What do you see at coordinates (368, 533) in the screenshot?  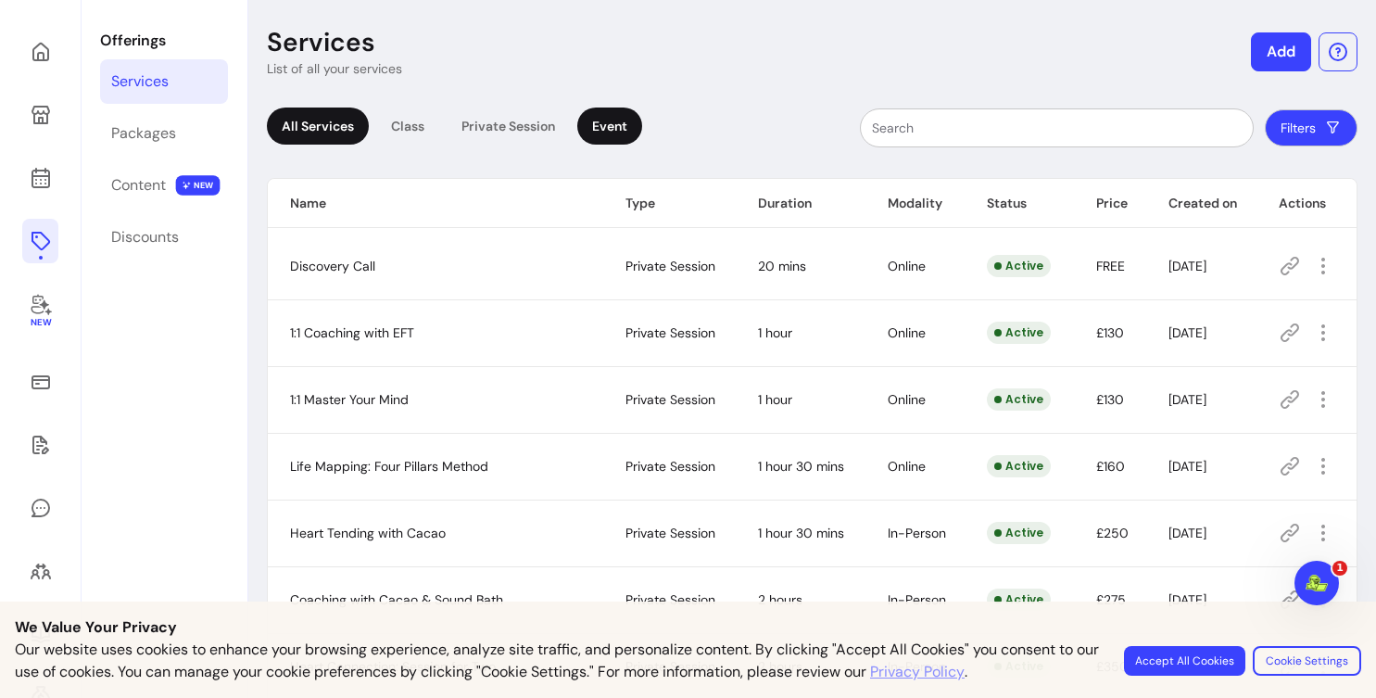 I see `span: Heart Tending with Cacao` at bounding box center [368, 533].